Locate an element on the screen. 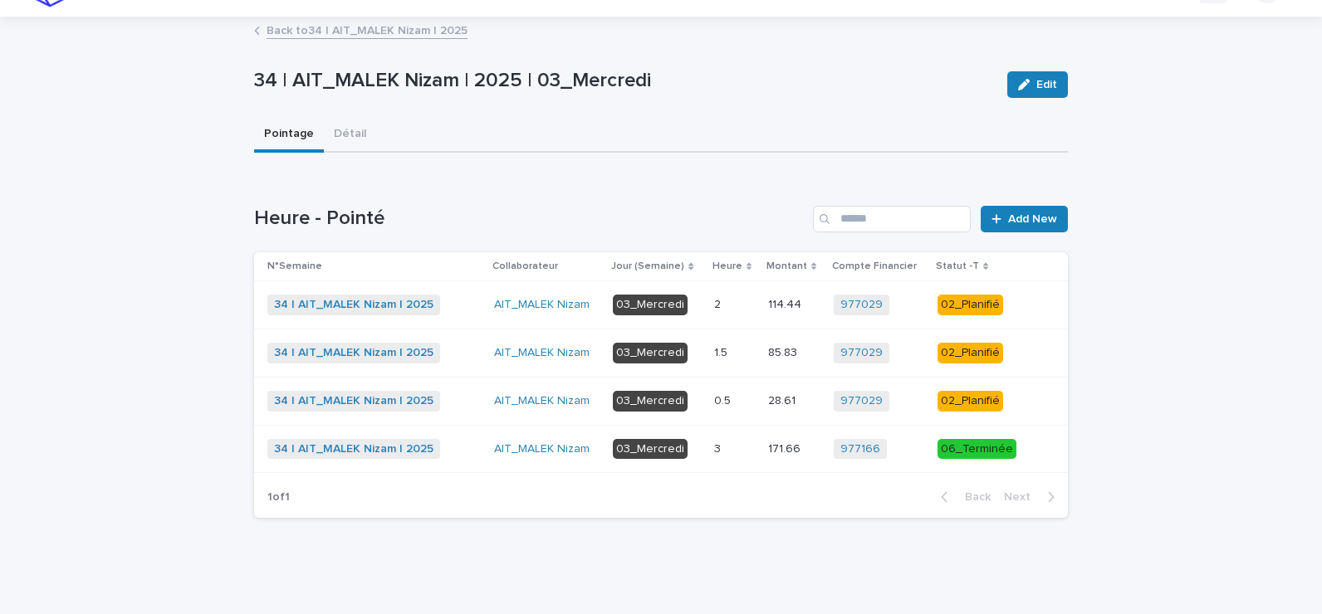 Image resolution: width=1322 pixels, height=614 pixels. input: Search is located at coordinates (892, 219).